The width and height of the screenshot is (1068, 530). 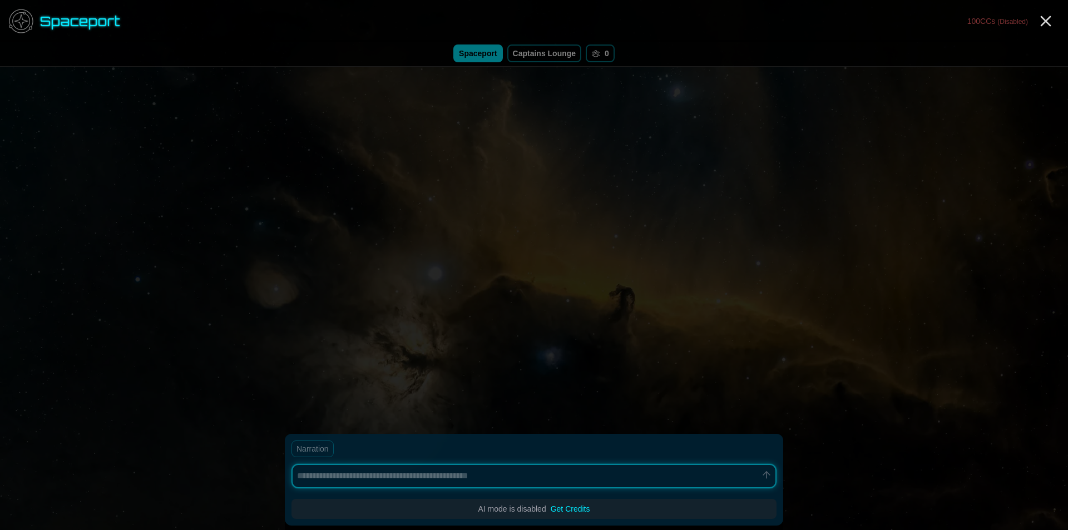 What do you see at coordinates (313, 449) in the screenshot?
I see `button: Narration` at bounding box center [313, 449].